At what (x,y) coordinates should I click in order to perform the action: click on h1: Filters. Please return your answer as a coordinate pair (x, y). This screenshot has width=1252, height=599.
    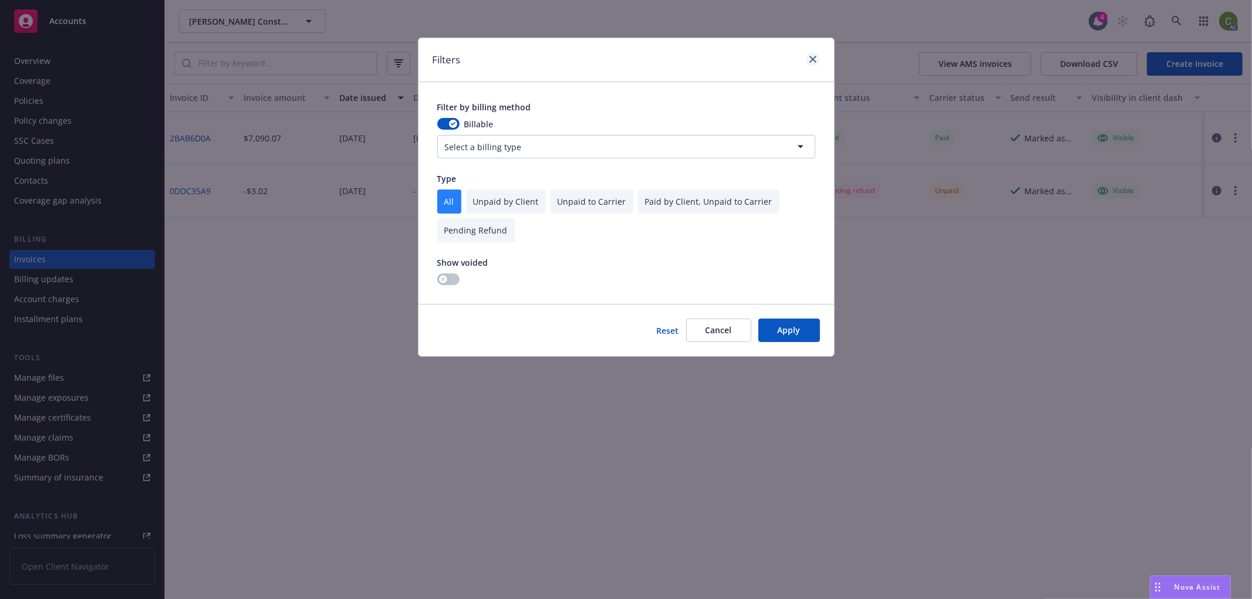
    Looking at the image, I should click on (447, 60).